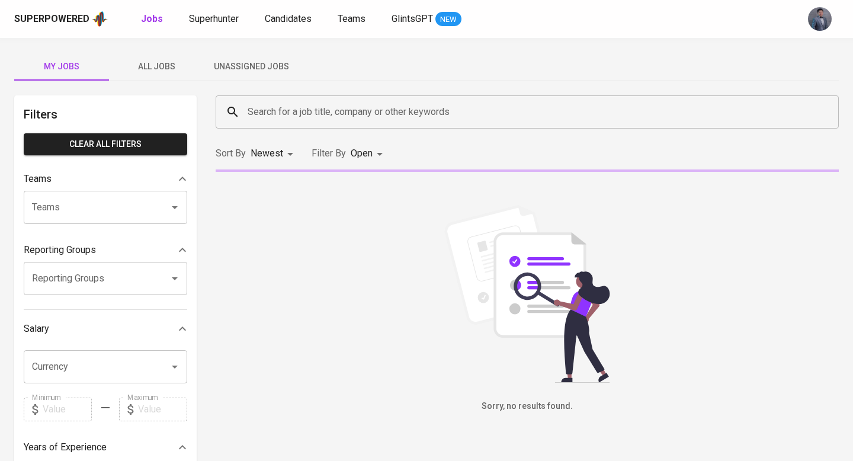 This screenshot has height=461, width=853. I want to click on button: Clear All filters, so click(105, 144).